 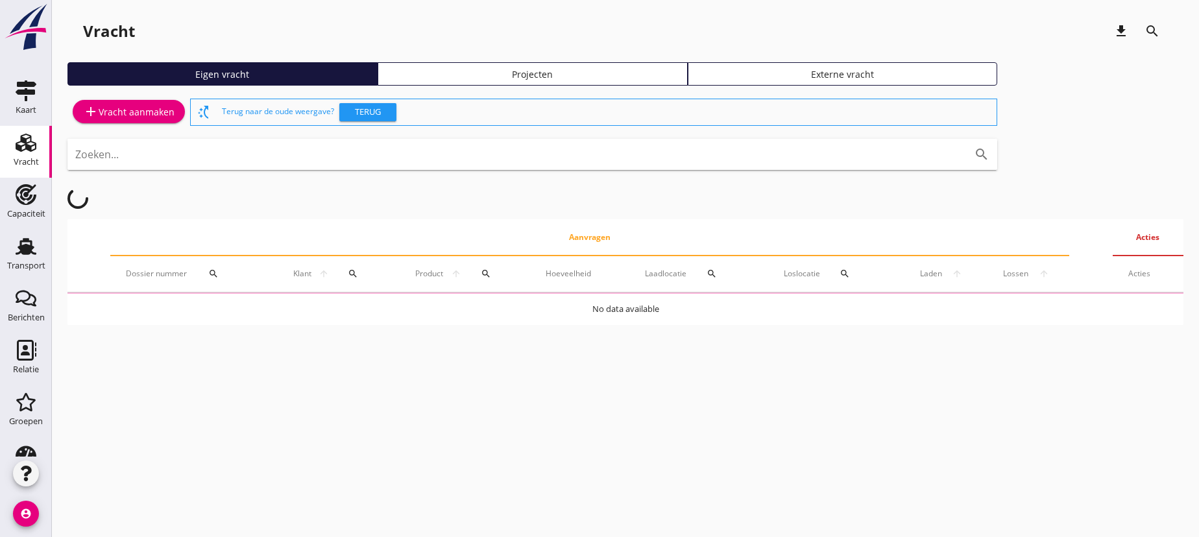 I want to click on div: Vracht aanmaken, so click(x=128, y=112).